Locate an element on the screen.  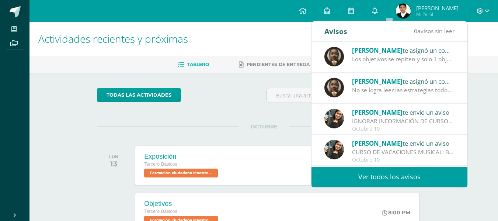
input: Busca una actividad próxima aquí... is located at coordinates (348, 95).